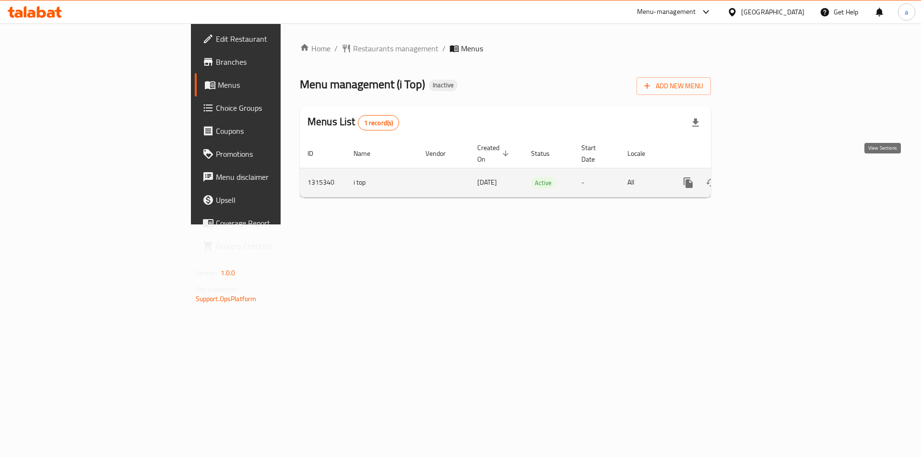 This screenshot has height=457, width=921. Describe the element at coordinates (269, 39) in the screenshot. I see `a: Edit Restaurant` at that location.